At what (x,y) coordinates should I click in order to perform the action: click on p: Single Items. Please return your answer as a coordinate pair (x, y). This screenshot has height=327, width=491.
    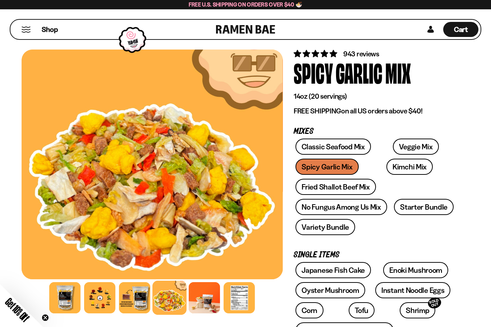
    Looking at the image, I should click on (376, 255).